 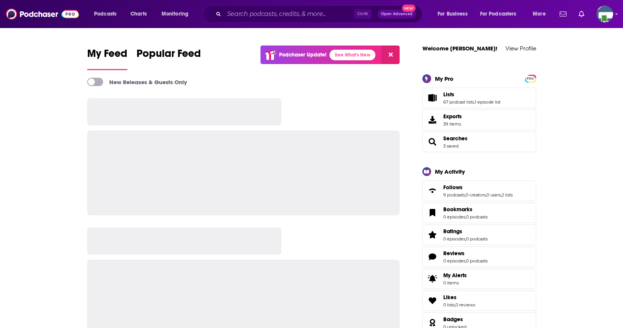 I want to click on a: Badges, so click(x=455, y=319).